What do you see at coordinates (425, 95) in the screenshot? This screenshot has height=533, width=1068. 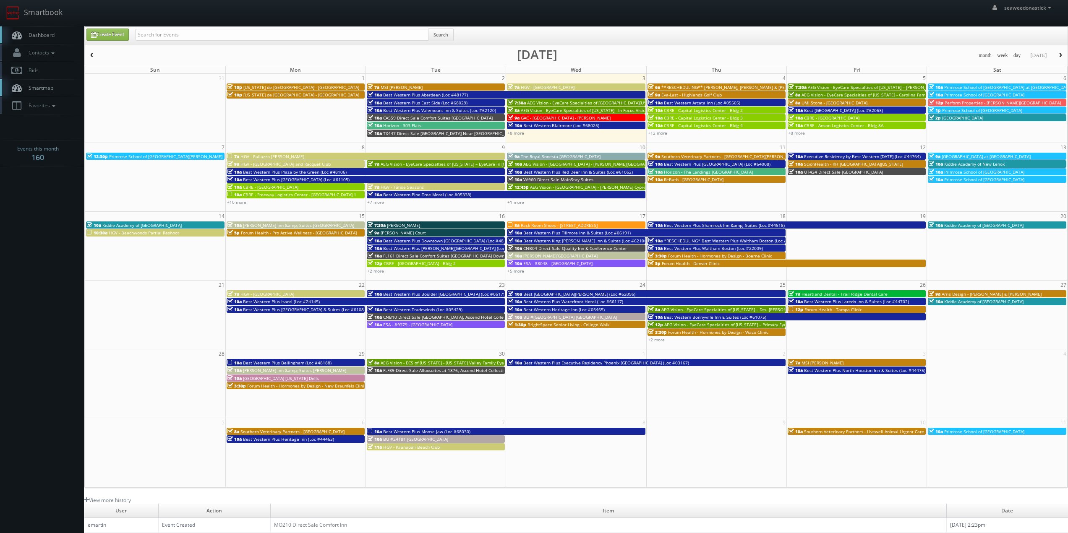 I see `span: Best Western Plus Aberdeen (Loc #48177)` at bounding box center [425, 95].